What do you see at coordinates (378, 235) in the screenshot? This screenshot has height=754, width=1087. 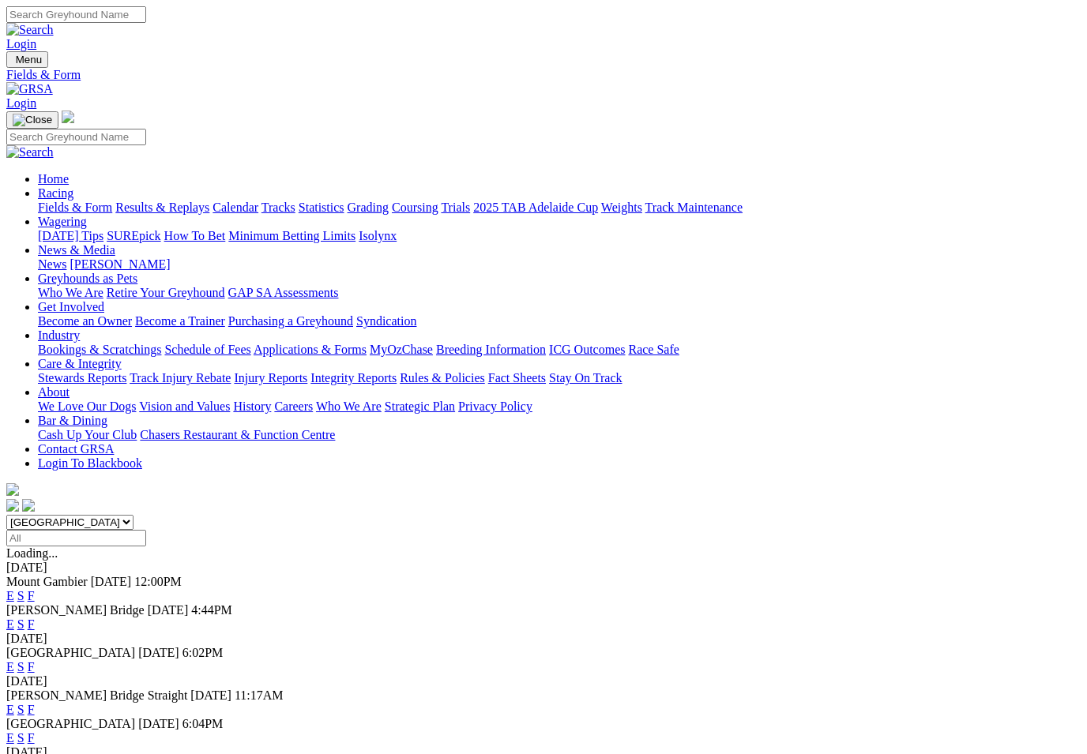 I see `a: Isolynx` at bounding box center [378, 235].